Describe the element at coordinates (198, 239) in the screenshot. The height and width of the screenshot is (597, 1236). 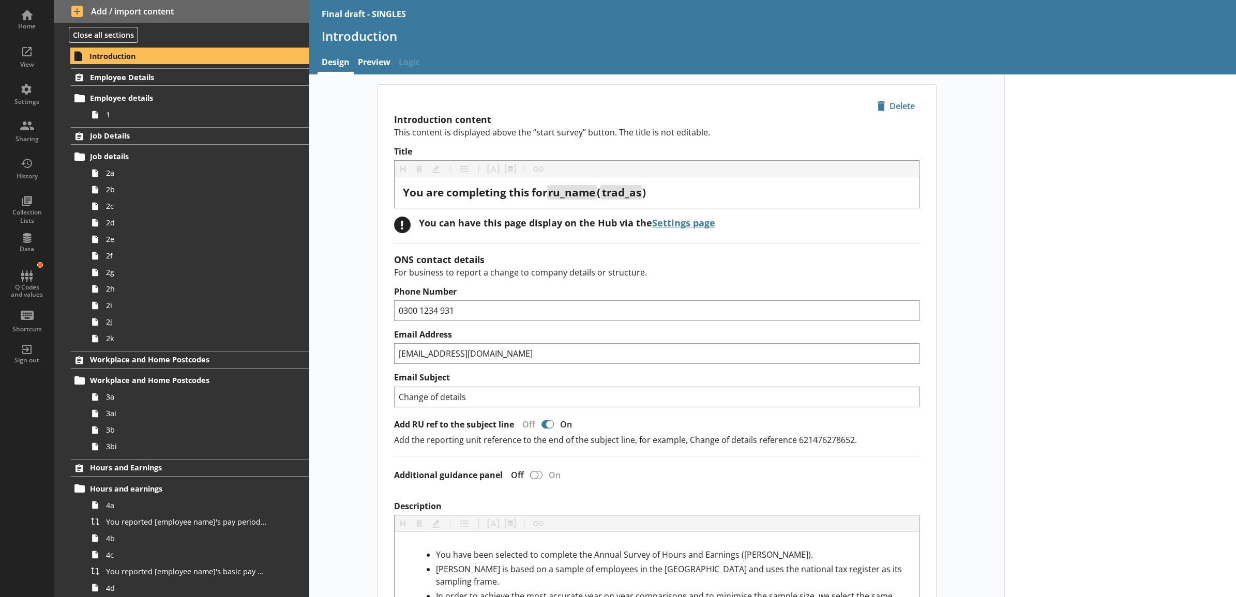
I see `a: 2e` at that location.